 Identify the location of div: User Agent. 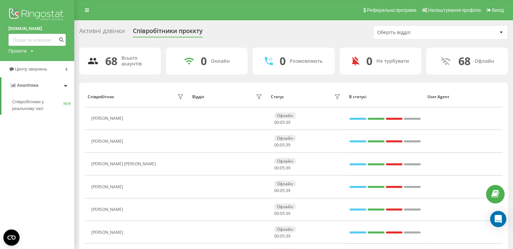
(463, 97).